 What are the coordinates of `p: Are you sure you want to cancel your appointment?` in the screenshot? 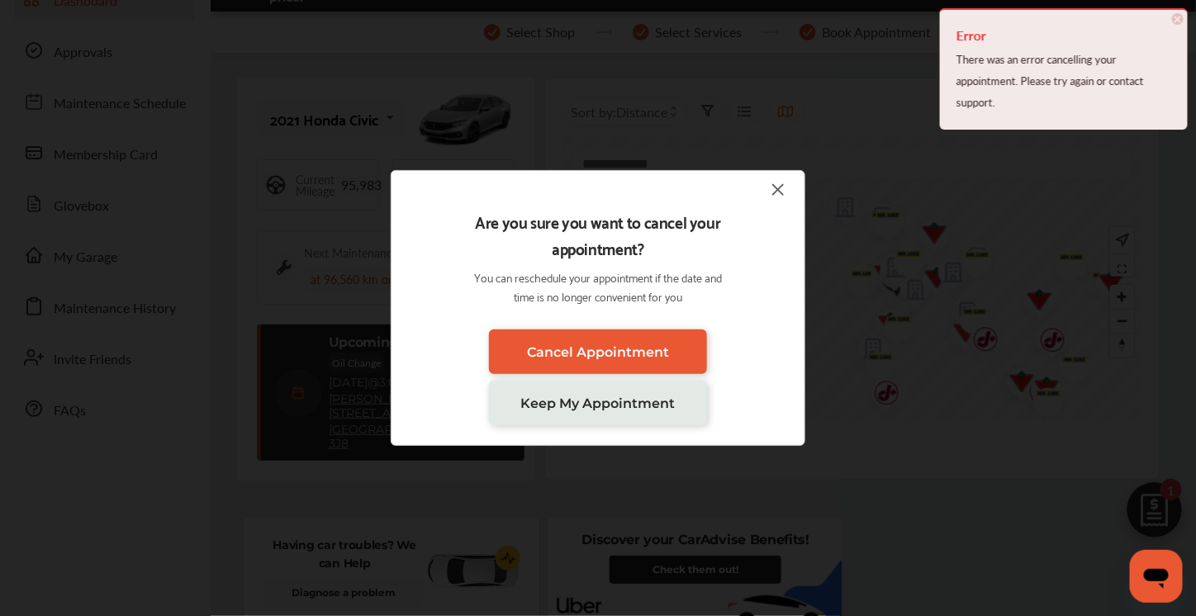 It's located at (598, 235).